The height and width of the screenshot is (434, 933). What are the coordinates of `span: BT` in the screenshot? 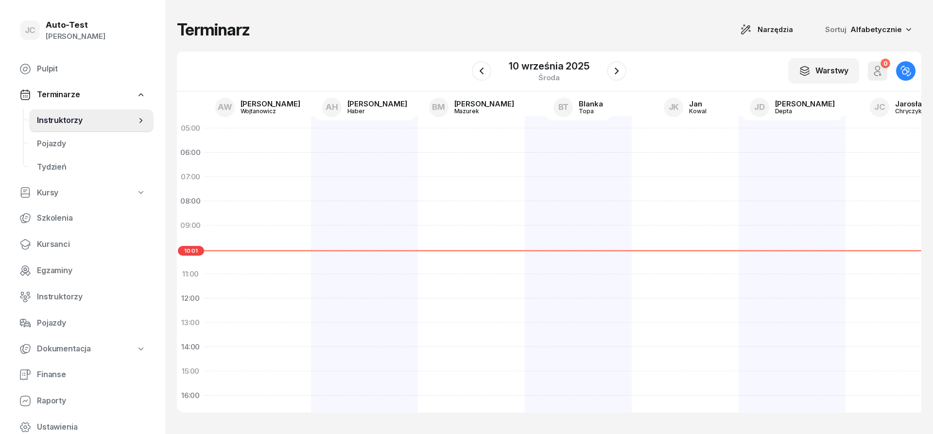 It's located at (564, 107).